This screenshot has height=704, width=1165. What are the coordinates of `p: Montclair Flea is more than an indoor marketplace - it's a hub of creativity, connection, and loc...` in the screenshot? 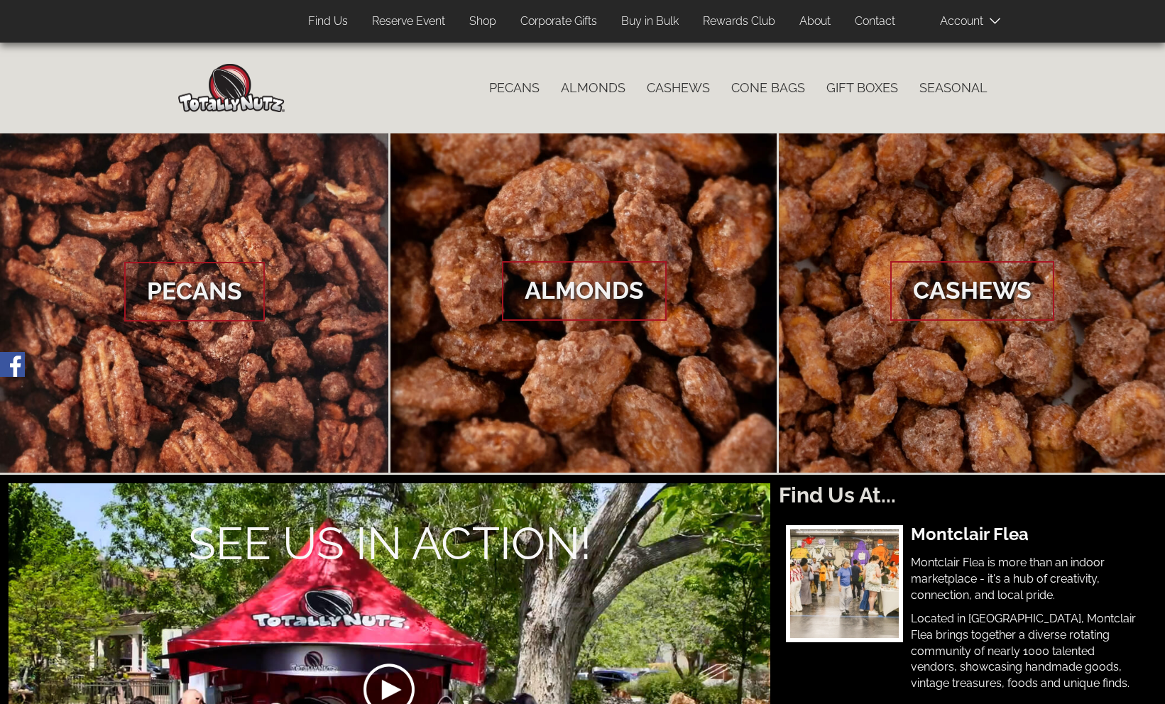 It's located at (1024, 579).